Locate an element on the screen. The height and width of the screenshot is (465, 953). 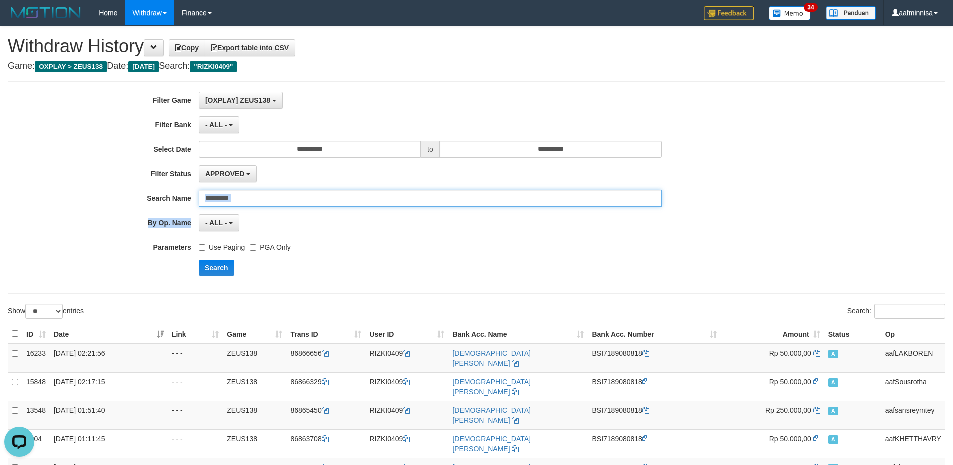
th: User ID: activate to sort column ascending is located at coordinates (407, 334).